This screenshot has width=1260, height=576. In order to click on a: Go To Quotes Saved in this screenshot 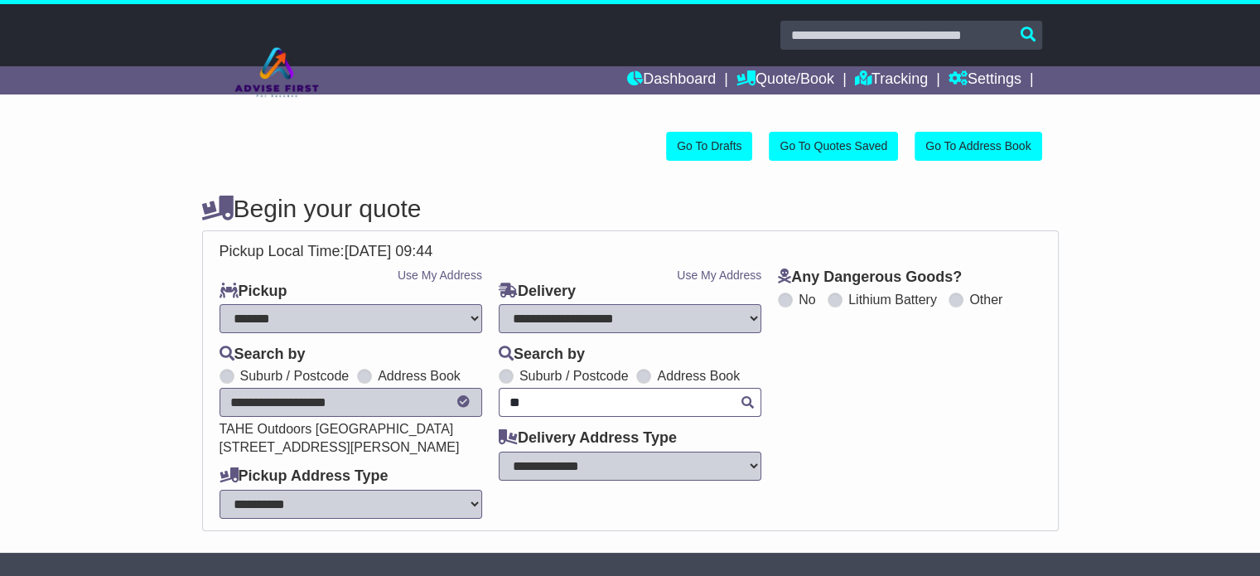, I will do `click(833, 146)`.